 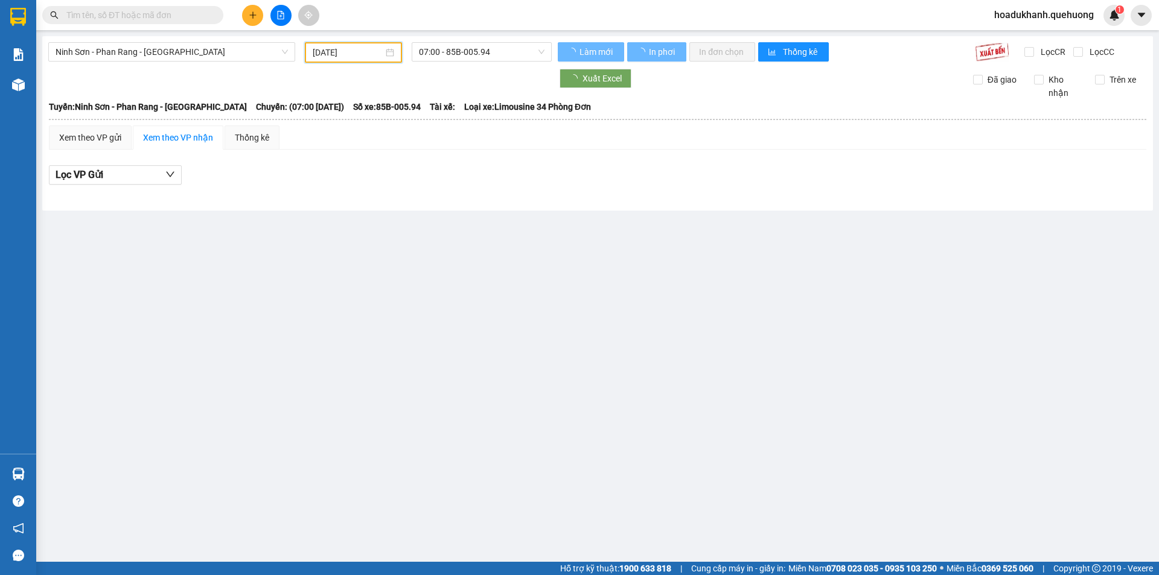 I want to click on button: caret-down, so click(x=1141, y=15).